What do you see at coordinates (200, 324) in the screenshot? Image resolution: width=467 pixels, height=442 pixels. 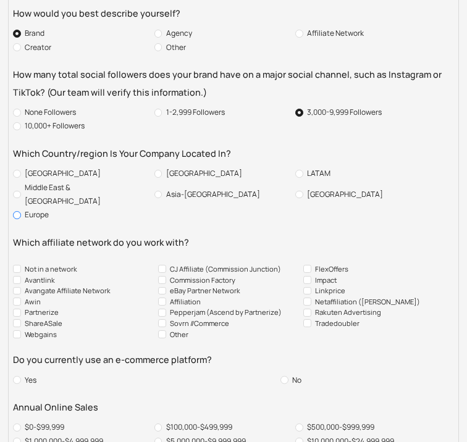 I see `span: Sovrn //Commerce` at bounding box center [200, 324].